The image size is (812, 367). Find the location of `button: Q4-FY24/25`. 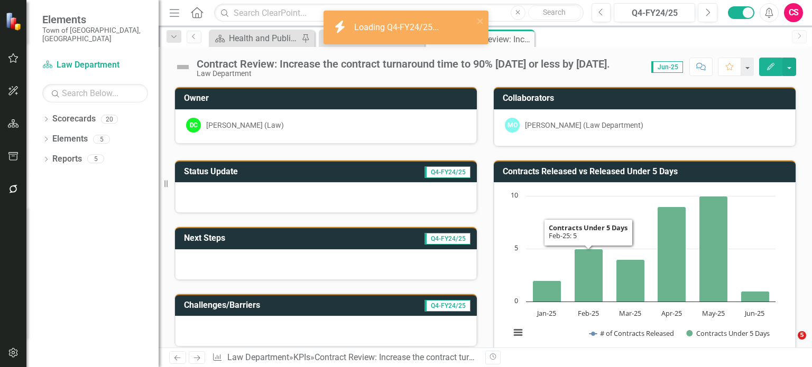

button: Q4-FY24/25 is located at coordinates (655, 13).